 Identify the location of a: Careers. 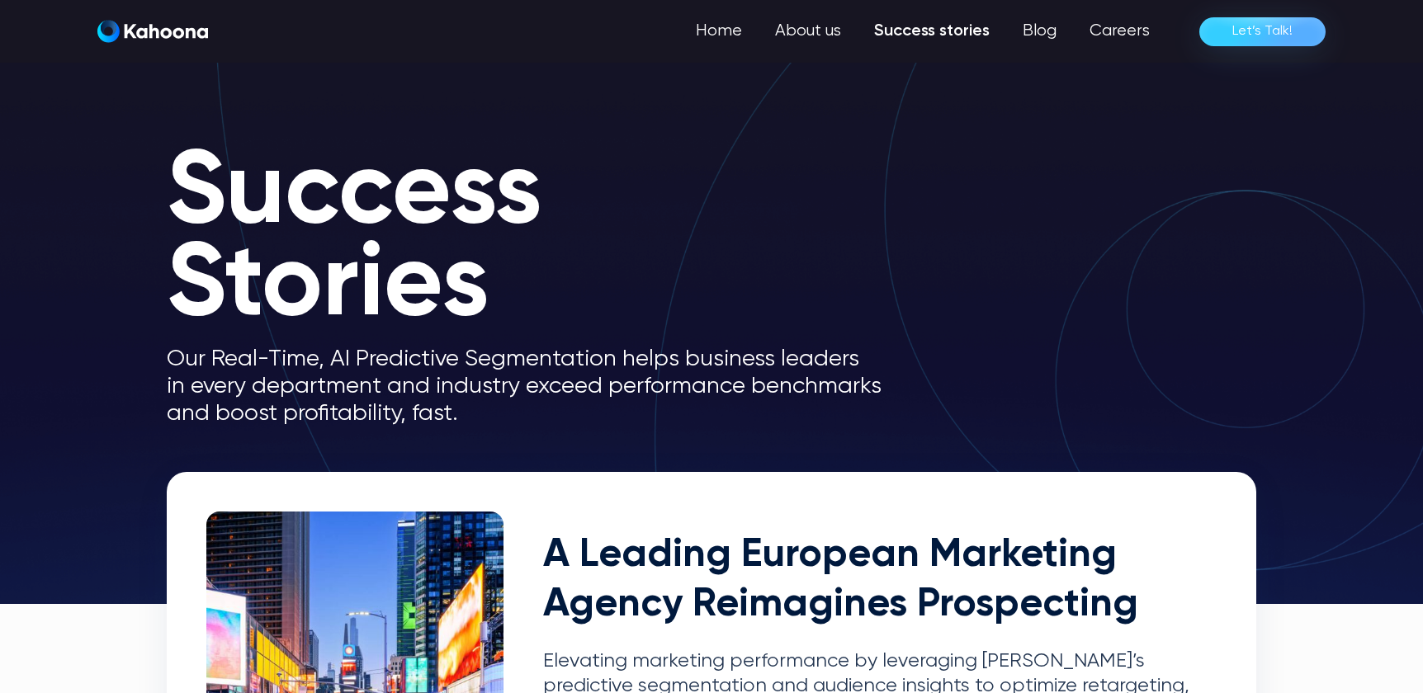
(1119, 31).